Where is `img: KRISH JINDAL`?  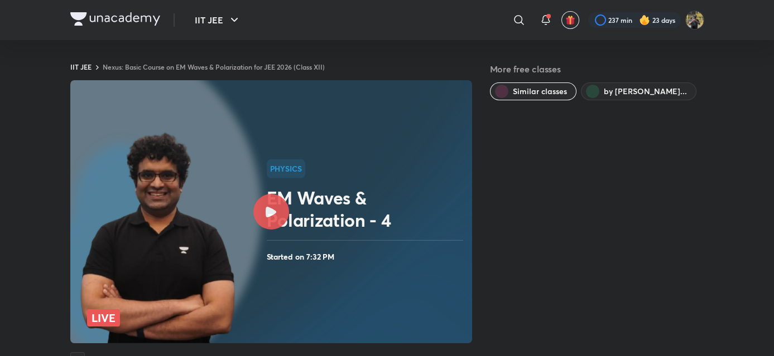
img: KRISH JINDAL is located at coordinates (694, 20).